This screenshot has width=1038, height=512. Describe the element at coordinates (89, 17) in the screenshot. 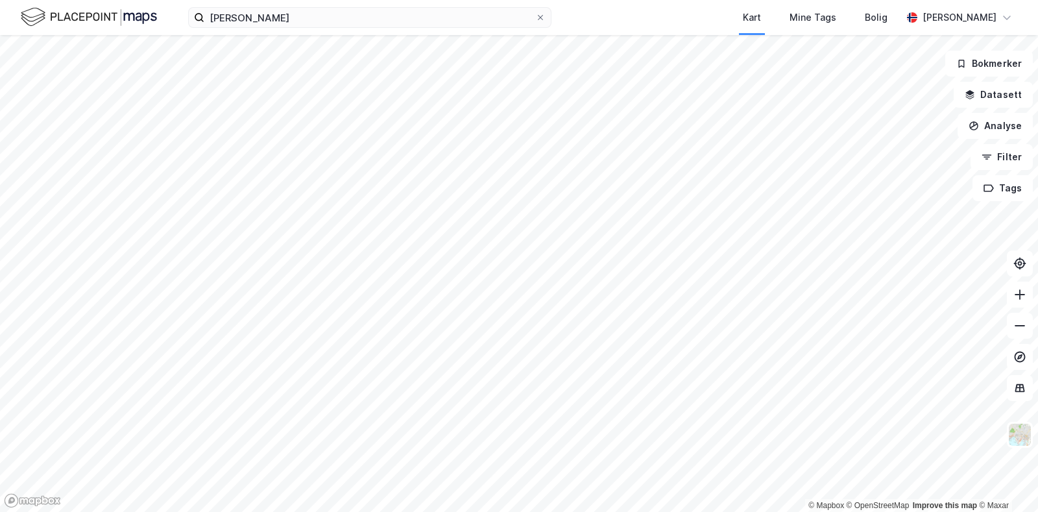

I see `img: logo.f888ab2527a4732fd821a326f86c7f29.svg` at that location.